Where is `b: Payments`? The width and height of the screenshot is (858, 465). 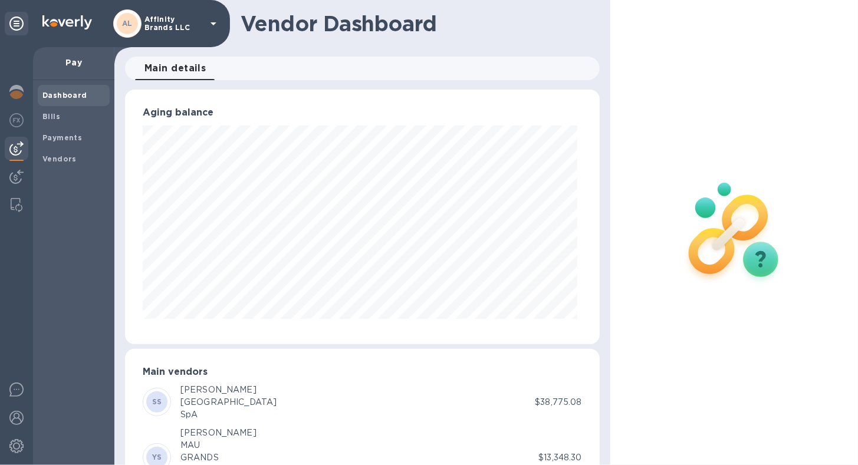 b: Payments is located at coordinates (62, 137).